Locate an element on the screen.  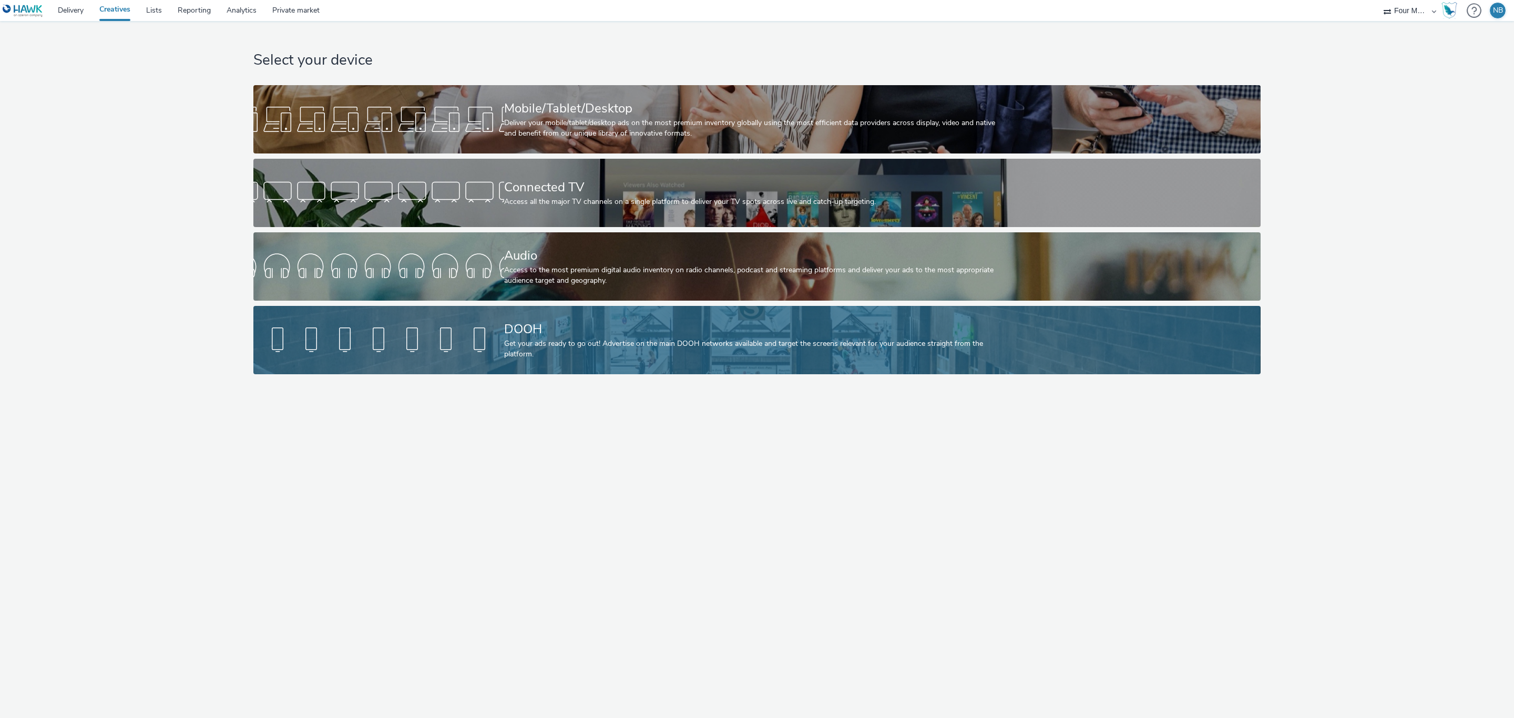
div: Access to the most premium digital audio inventory on radio channels, podcast and streaming platf... is located at coordinates (755, 275).